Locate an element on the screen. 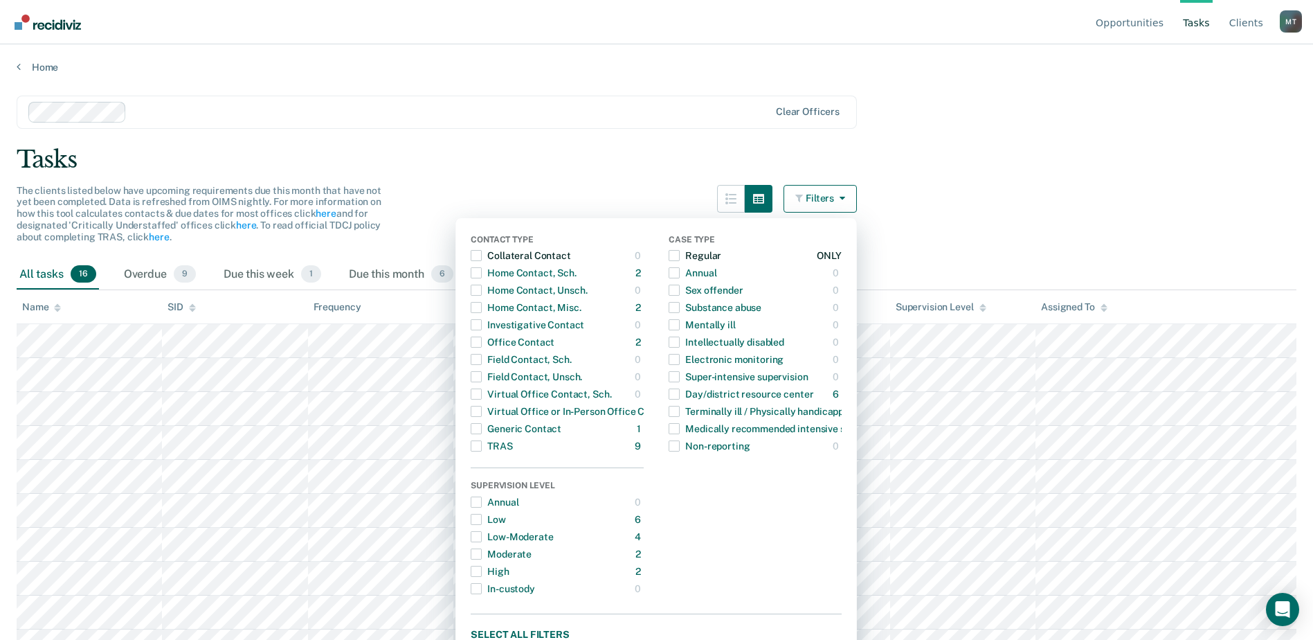 This screenshot has width=1313, height=640. div: 9 is located at coordinates (639, 446).